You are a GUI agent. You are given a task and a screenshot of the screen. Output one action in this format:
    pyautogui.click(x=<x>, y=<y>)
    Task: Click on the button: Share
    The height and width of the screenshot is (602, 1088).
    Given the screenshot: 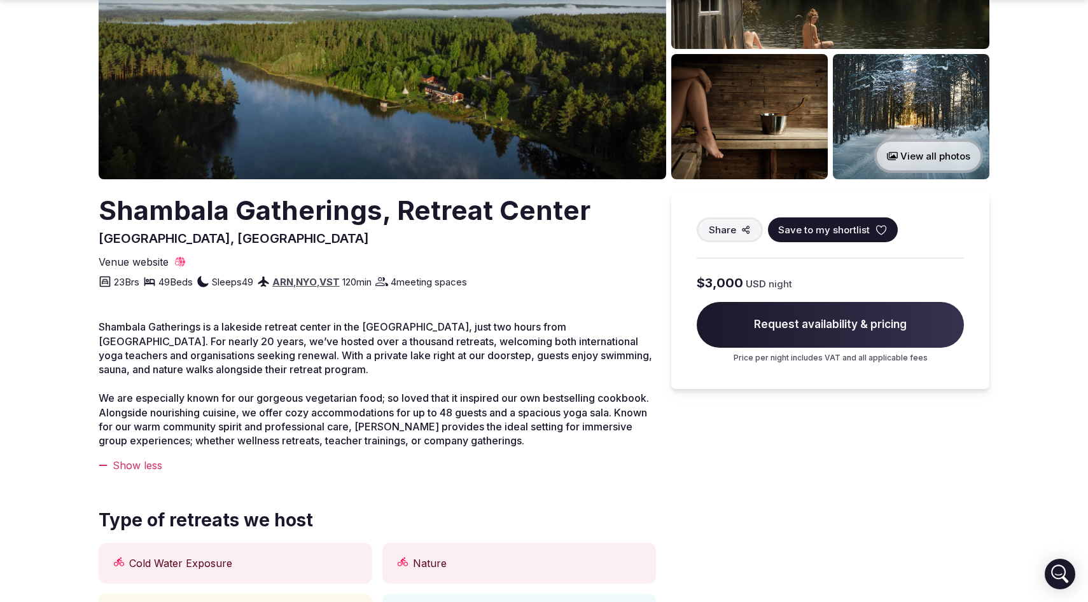 What is the action you would take?
    pyautogui.click(x=730, y=230)
    